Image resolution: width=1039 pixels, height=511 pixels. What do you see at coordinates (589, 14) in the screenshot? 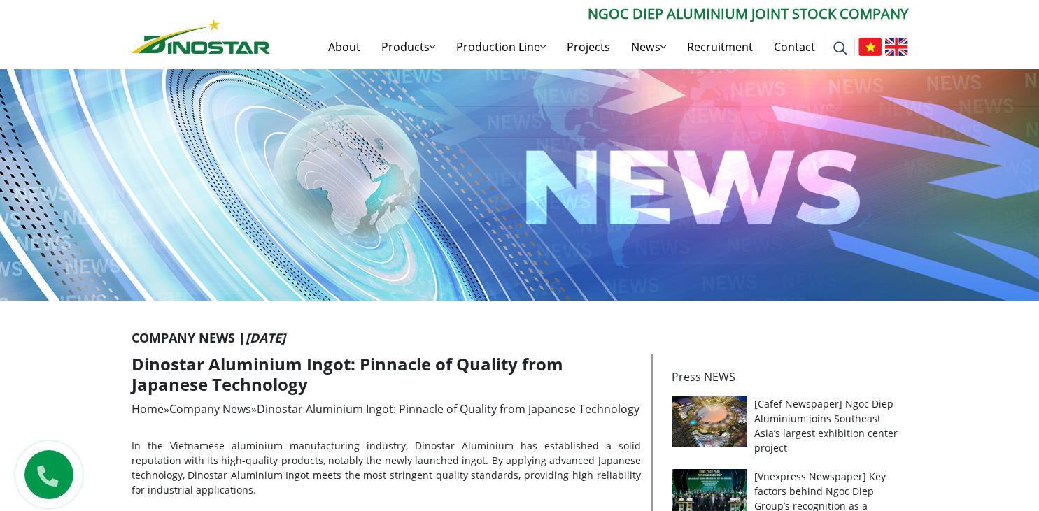
I see `p: Ngoc Diep Aluminium Joint Stock Company` at bounding box center [589, 14].